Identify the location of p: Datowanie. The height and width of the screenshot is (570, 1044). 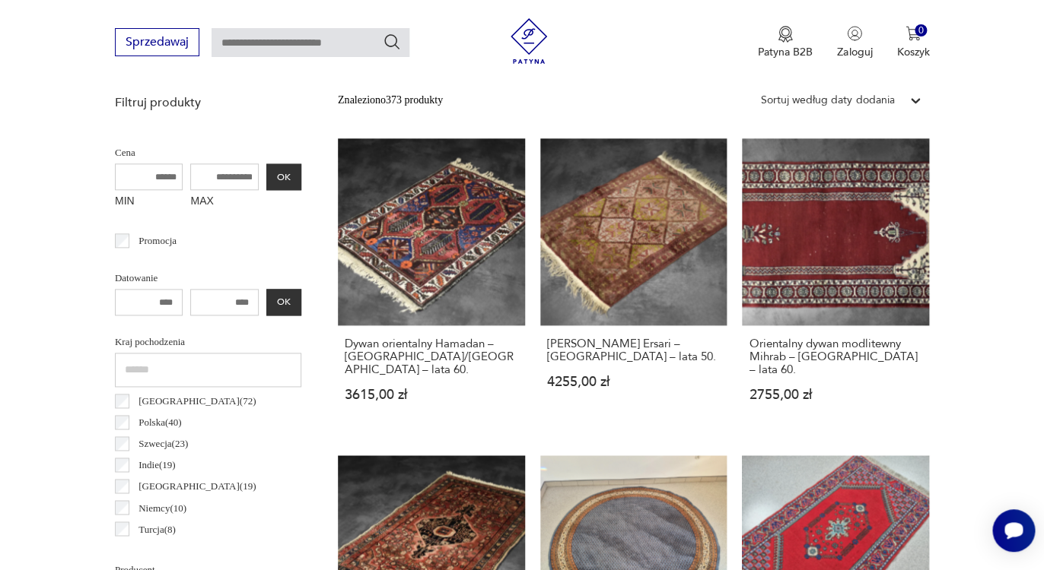
(208, 278).